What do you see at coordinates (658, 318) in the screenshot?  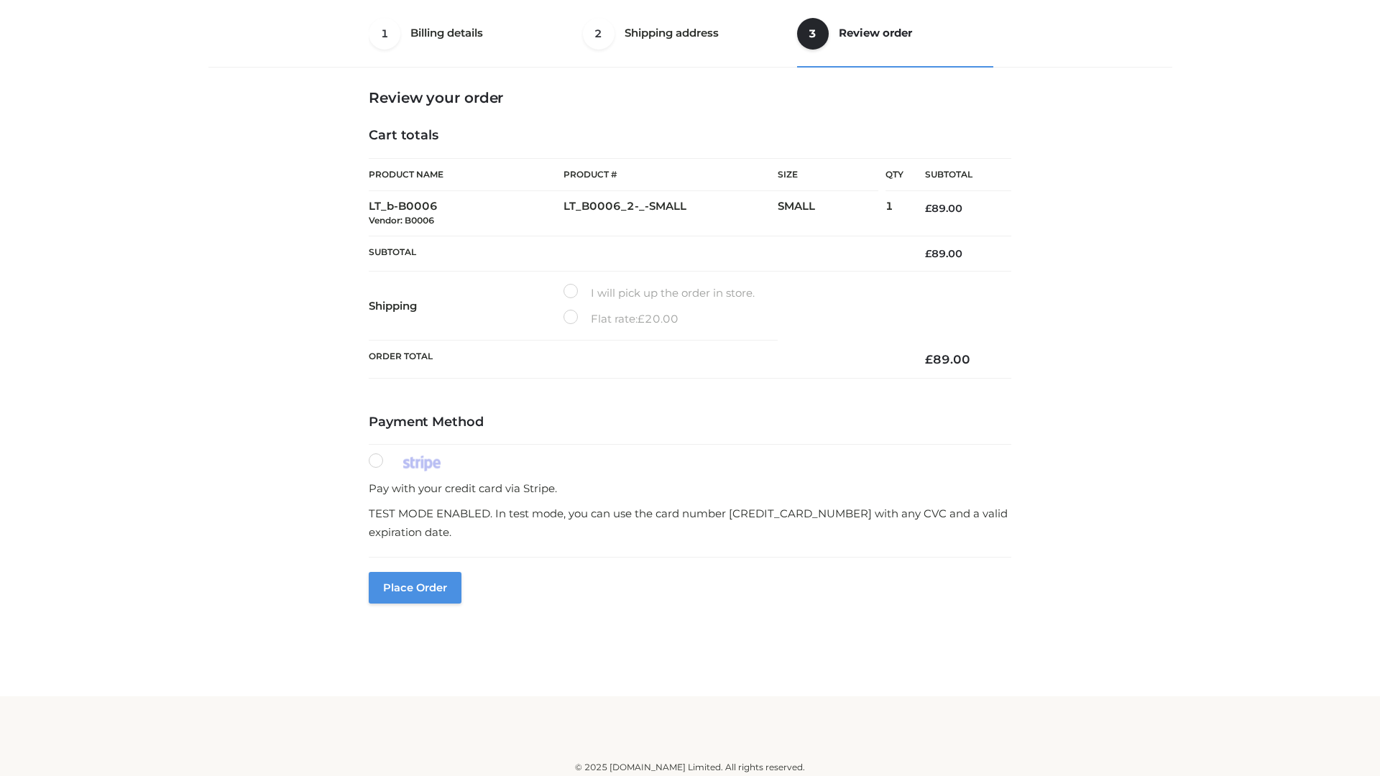 I see `bdi: 20.00` at bounding box center [658, 318].